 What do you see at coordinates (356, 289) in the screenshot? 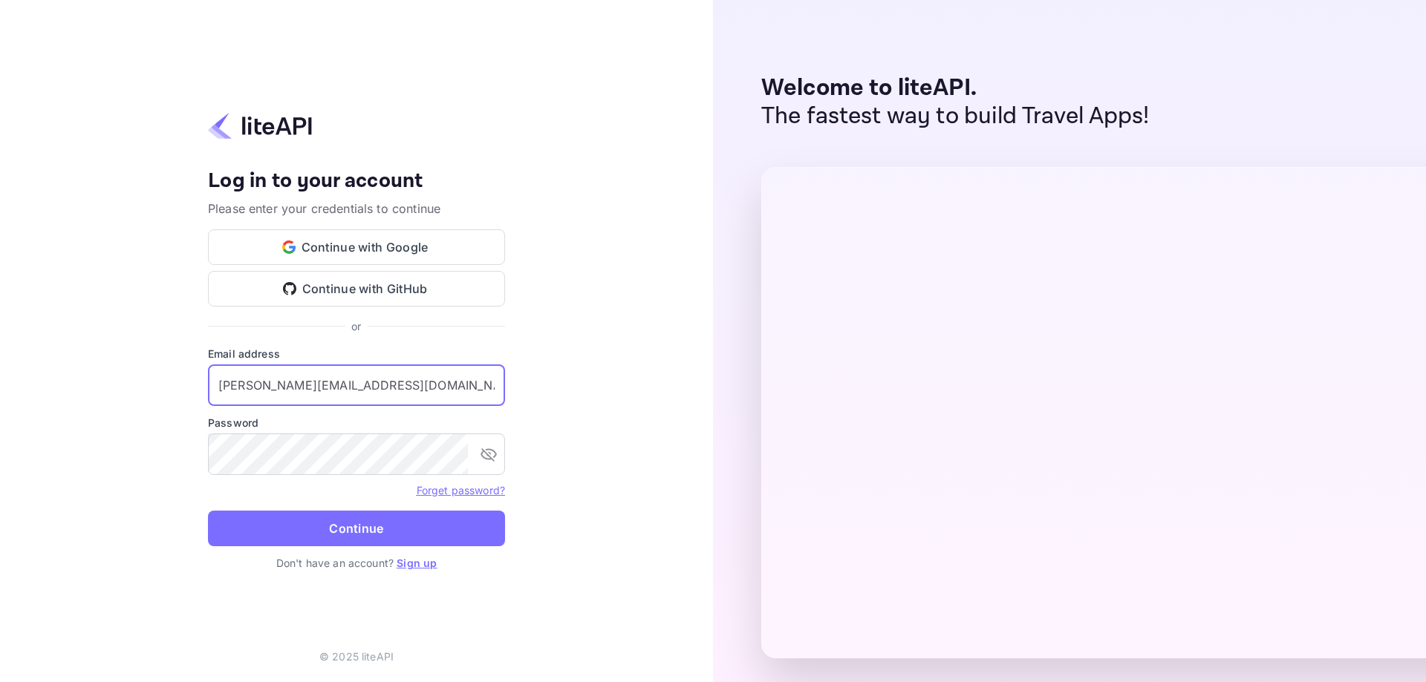
I see `button: Continue with GitHub` at bounding box center [356, 289].